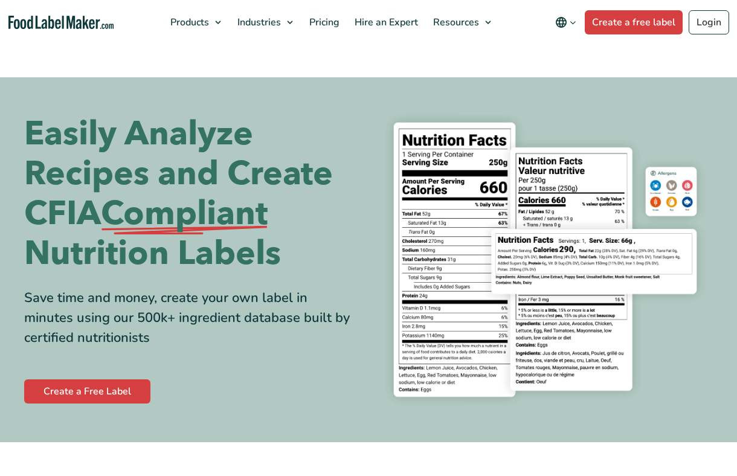 Image resolution: width=737 pixels, height=476 pixels. What do you see at coordinates (61, 22) in the screenshot?
I see `a: Food Label Maker homepage` at bounding box center [61, 22].